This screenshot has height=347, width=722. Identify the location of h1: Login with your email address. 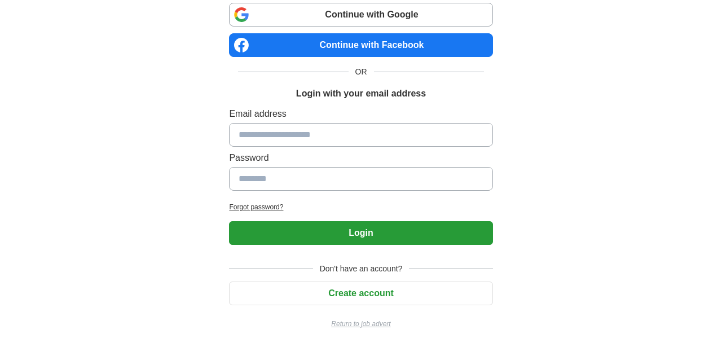
(361, 94).